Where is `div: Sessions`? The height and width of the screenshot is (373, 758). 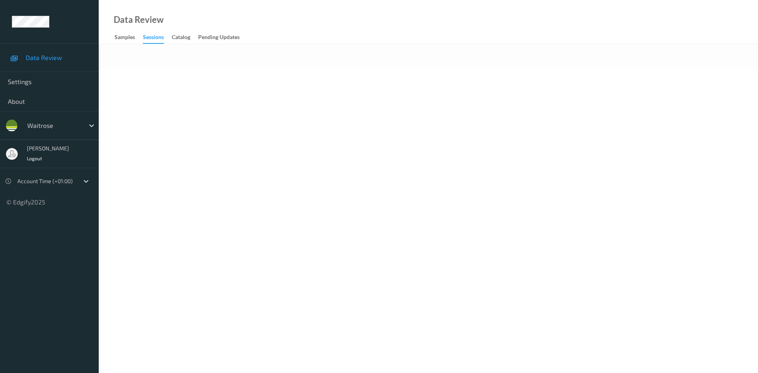
div: Sessions is located at coordinates (153, 38).